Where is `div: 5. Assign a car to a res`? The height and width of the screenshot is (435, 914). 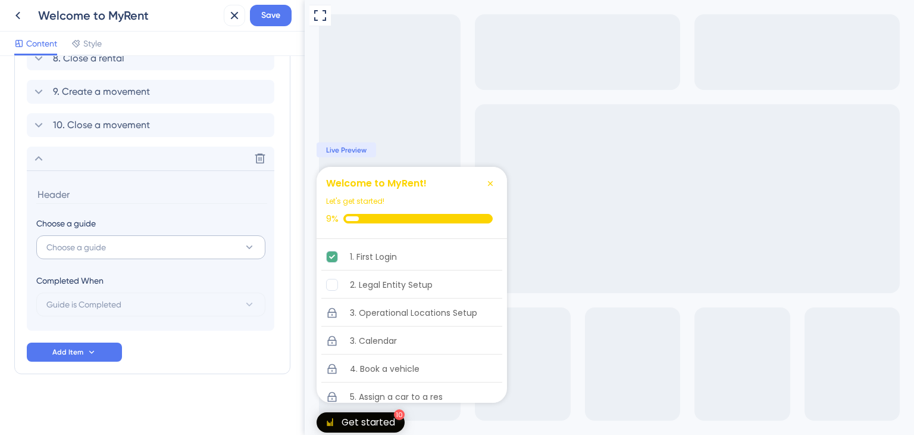
div: 5. Assign a car to a res is located at coordinates (92, 396).